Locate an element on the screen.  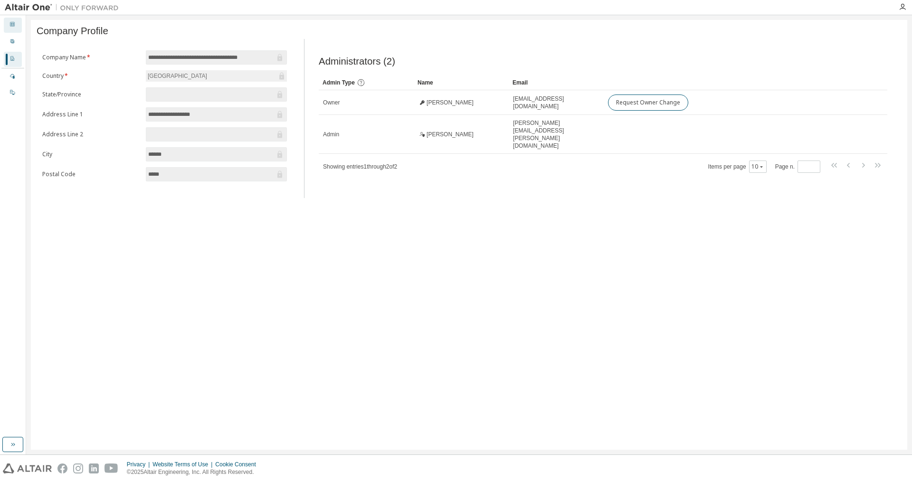
div: On Prem is located at coordinates (13, 93).